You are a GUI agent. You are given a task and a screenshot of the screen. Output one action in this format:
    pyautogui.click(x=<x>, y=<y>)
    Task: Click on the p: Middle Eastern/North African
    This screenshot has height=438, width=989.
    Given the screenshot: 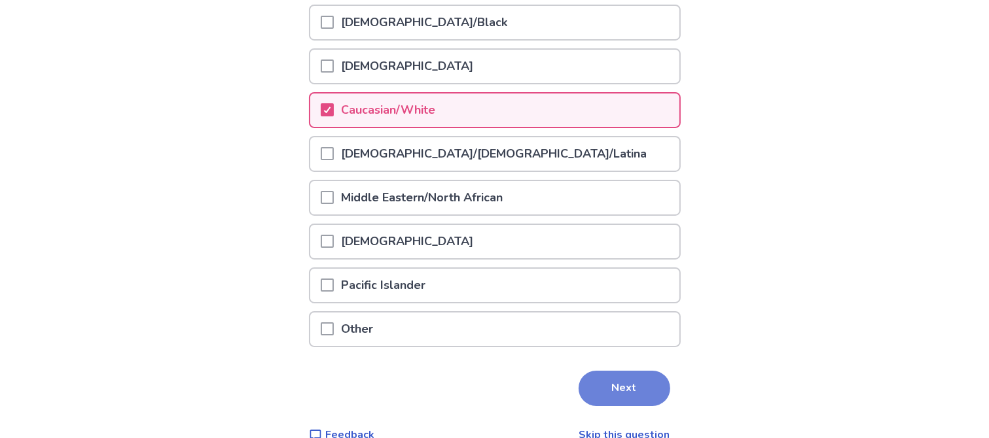 What is the action you would take?
    pyautogui.click(x=422, y=198)
    